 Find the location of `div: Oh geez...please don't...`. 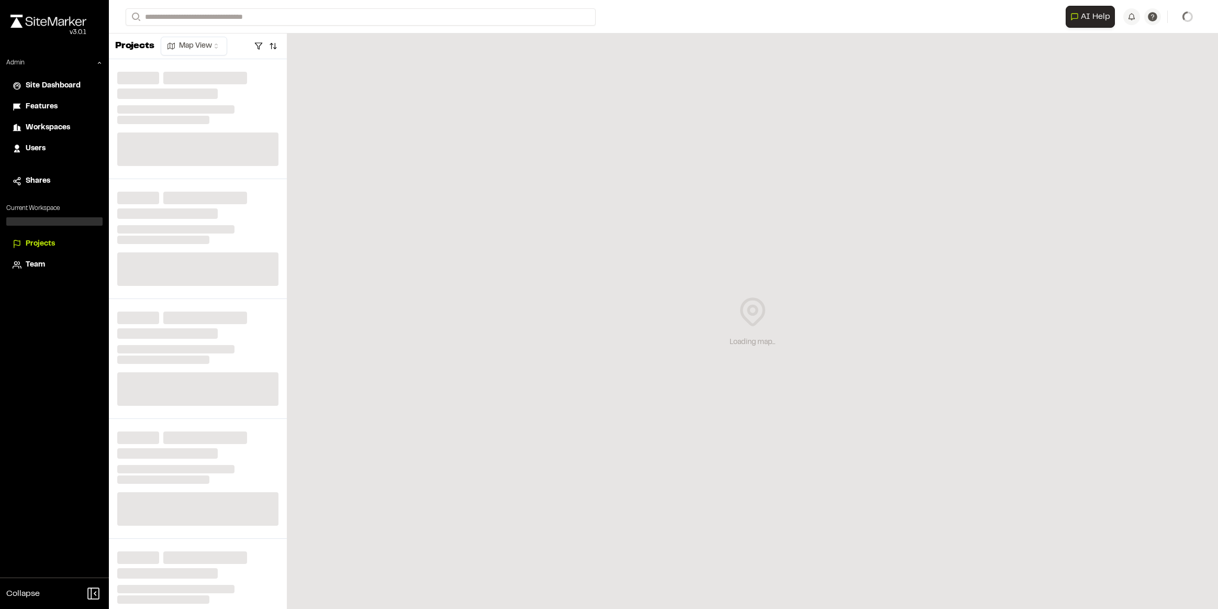

div: Oh geez...please don't... is located at coordinates (48, 32).